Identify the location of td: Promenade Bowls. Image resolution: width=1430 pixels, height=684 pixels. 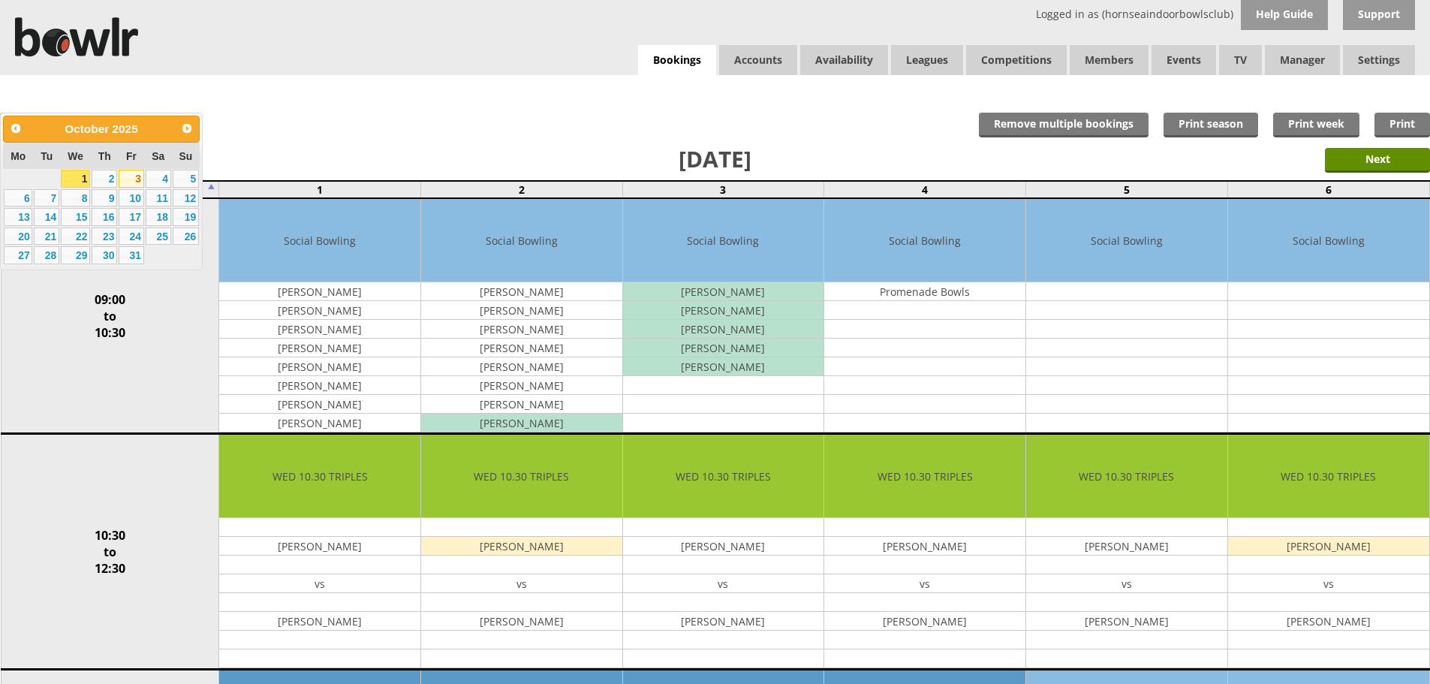
(925, 291).